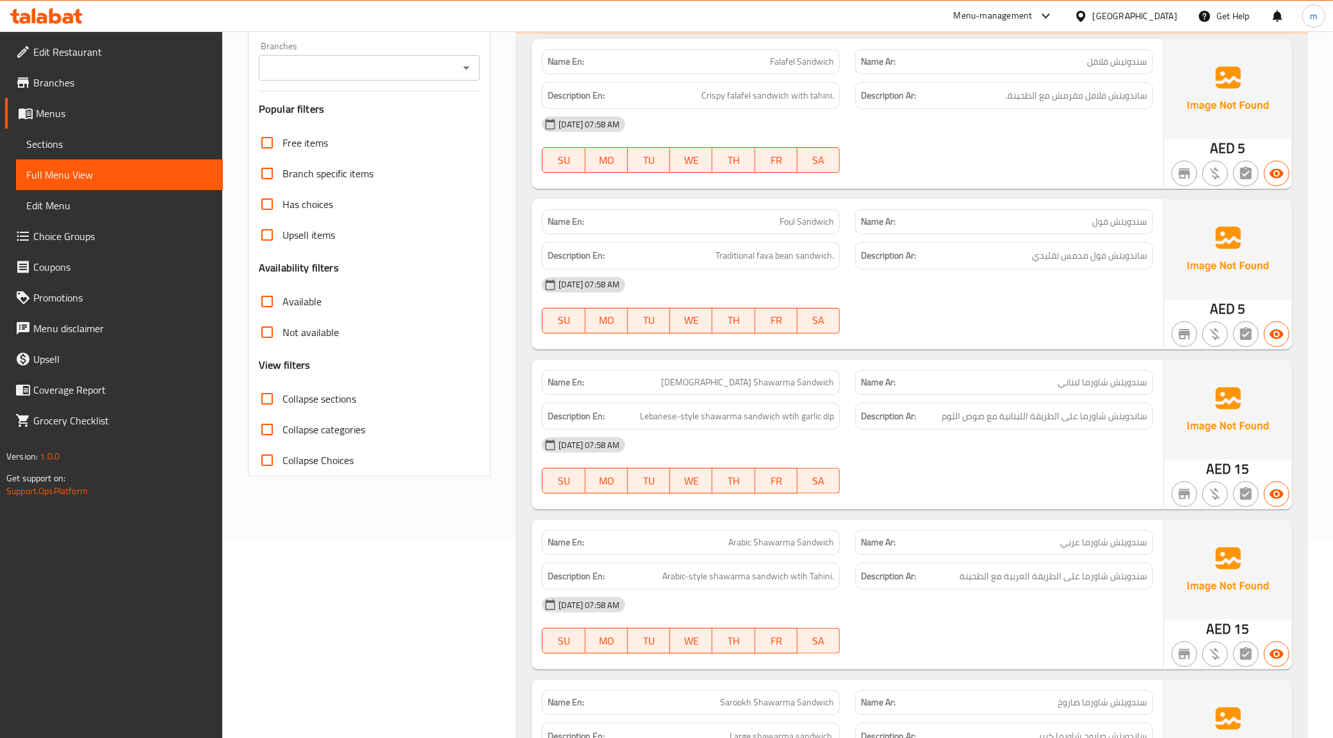 This screenshot has width=1333, height=738. I want to click on span: Has choices, so click(307, 204).